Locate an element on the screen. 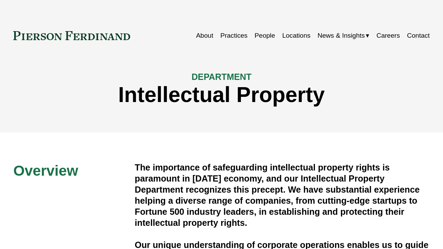 Image resolution: width=443 pixels, height=249 pixels. span: News & Insights is located at coordinates (341, 36).